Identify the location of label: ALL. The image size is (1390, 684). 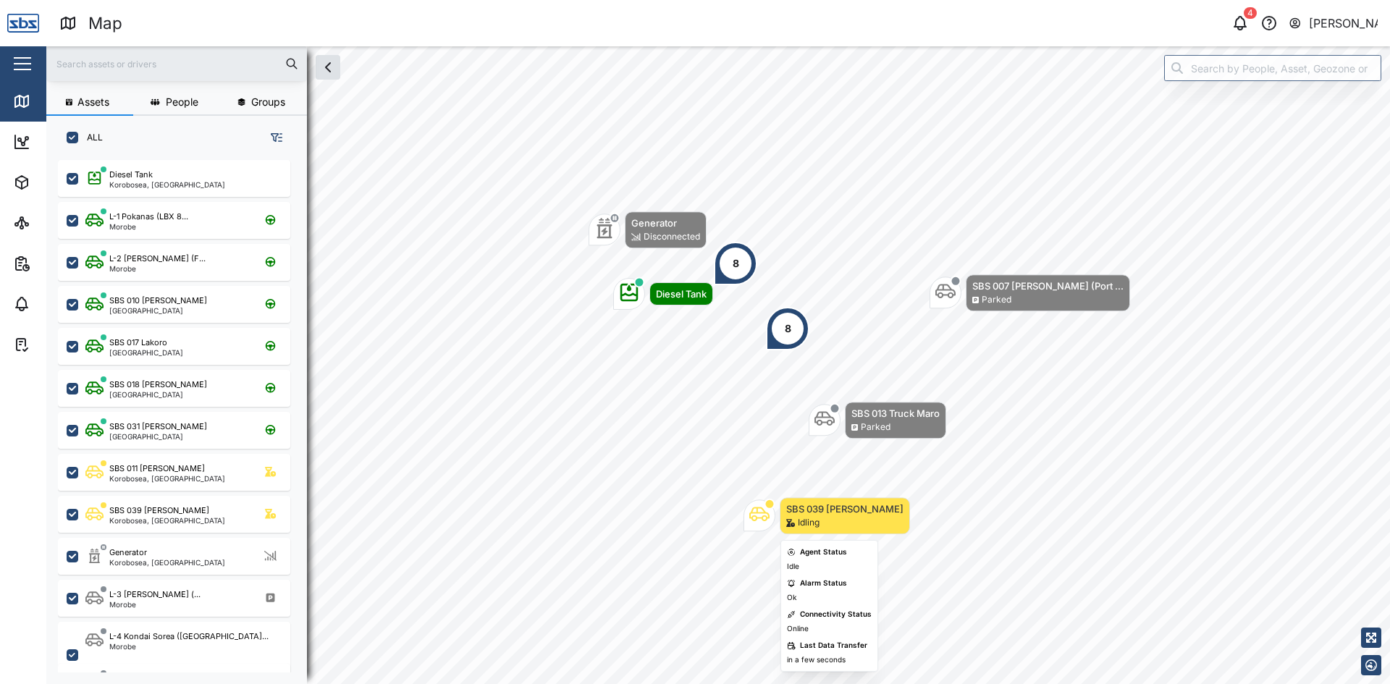
(90, 138).